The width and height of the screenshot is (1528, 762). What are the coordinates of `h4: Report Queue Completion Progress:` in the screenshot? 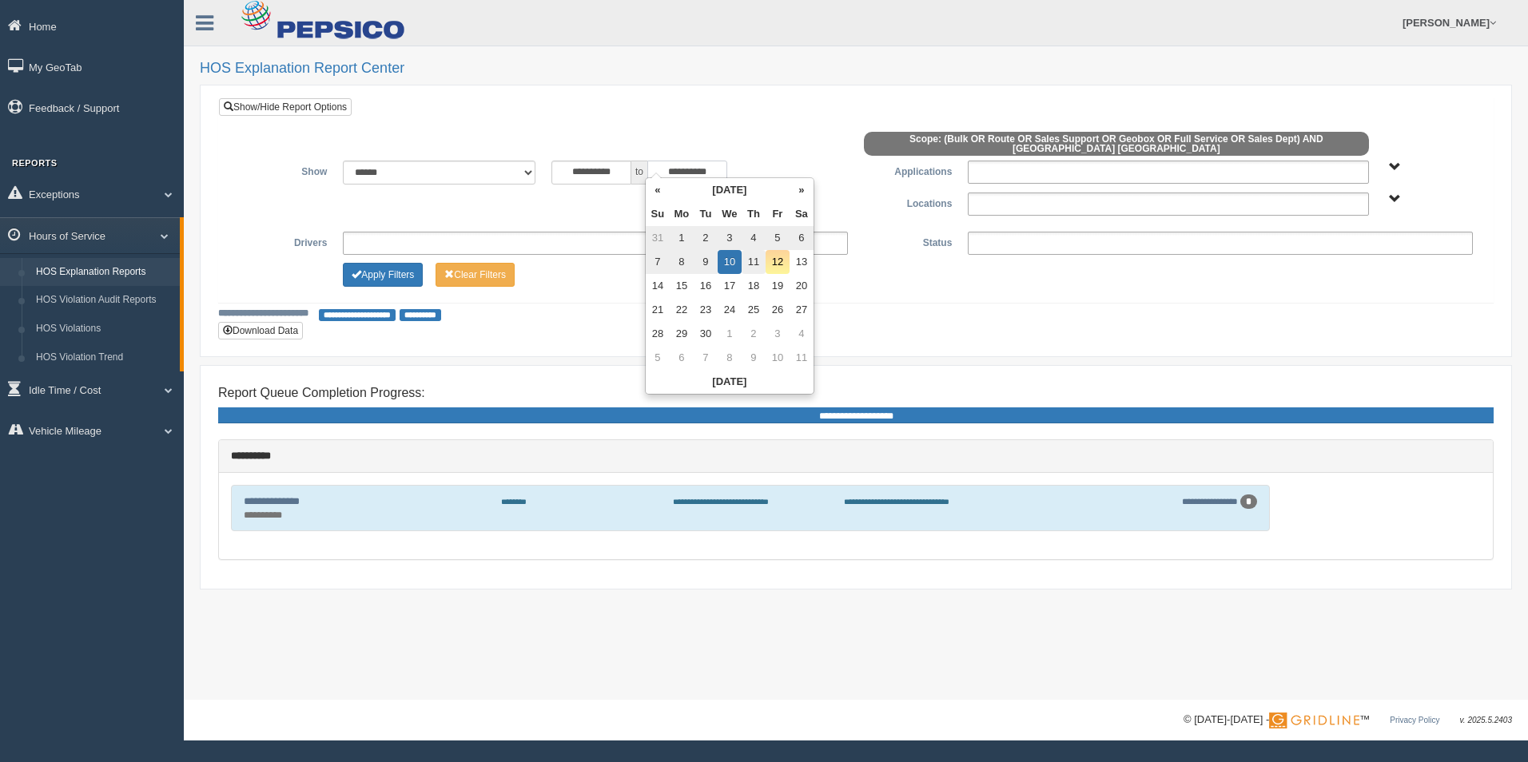 It's located at (856, 393).